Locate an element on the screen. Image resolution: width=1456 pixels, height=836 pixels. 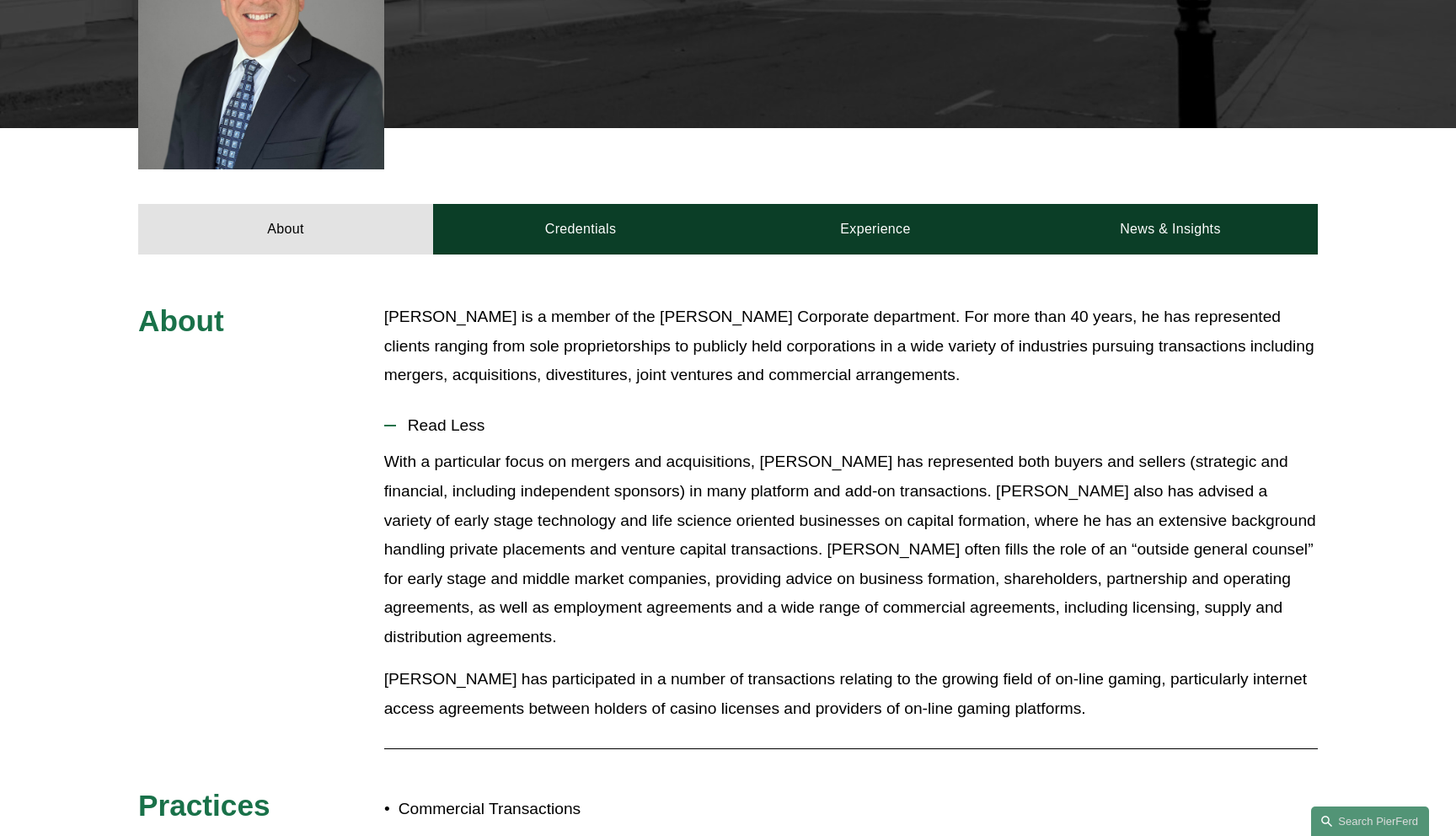
button: Read Less is located at coordinates (851, 425).